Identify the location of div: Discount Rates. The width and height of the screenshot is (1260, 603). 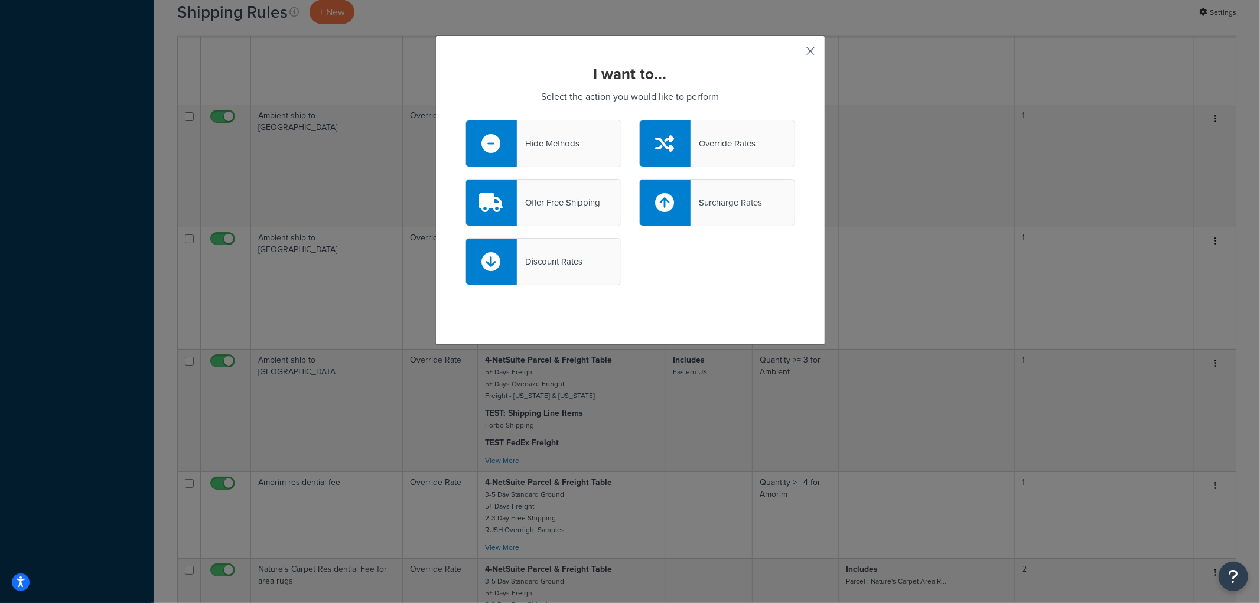
(550, 262).